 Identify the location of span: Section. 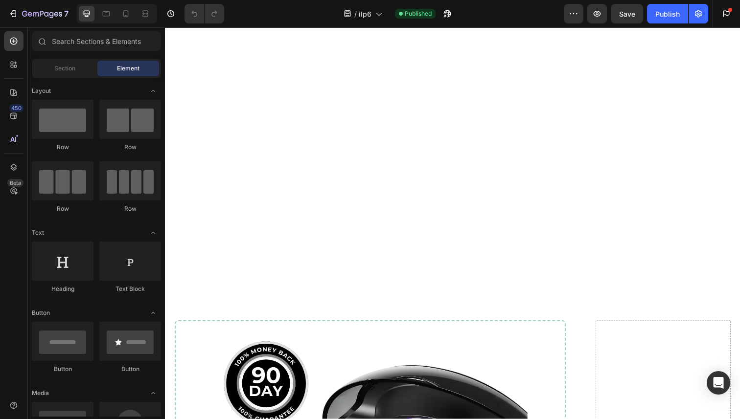
(65, 69).